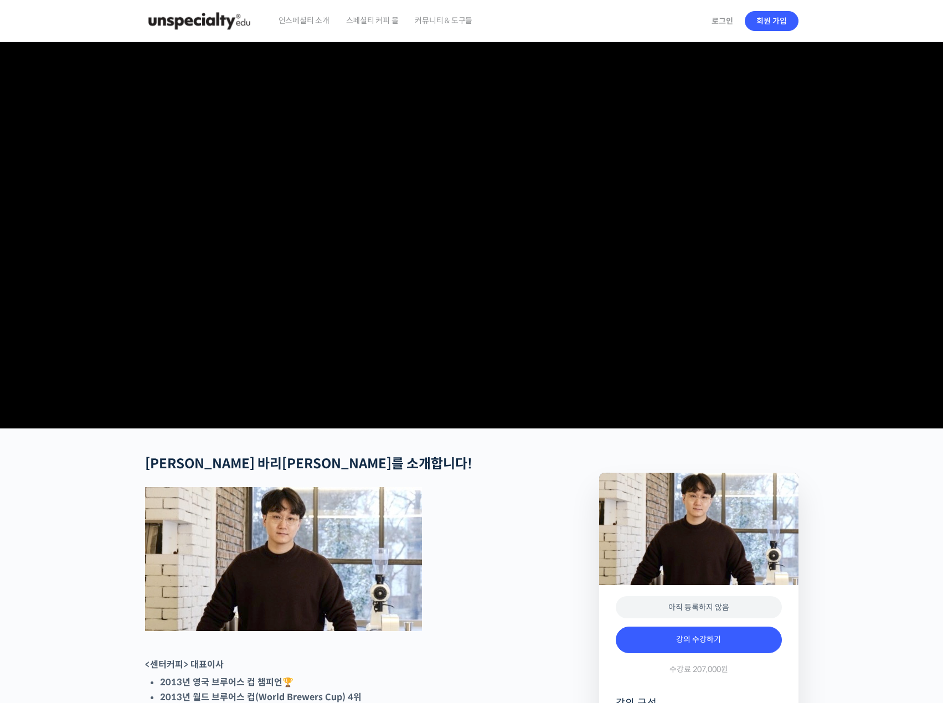 The image size is (943, 703). I want to click on a: 회원 가입, so click(772, 21).